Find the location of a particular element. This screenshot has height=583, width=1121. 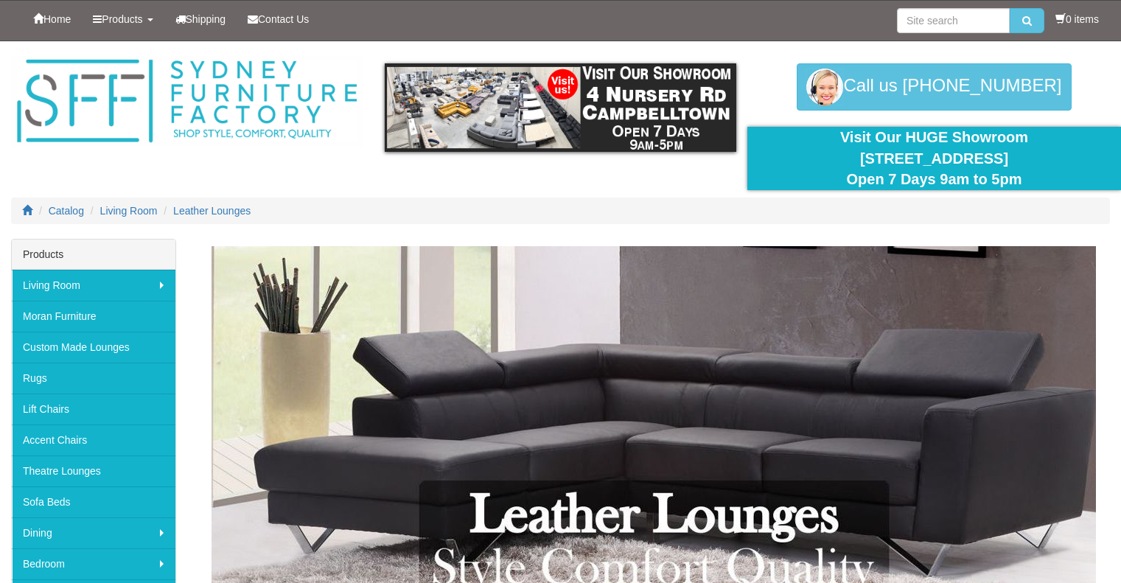

img: showroom.gif is located at coordinates (560, 108).